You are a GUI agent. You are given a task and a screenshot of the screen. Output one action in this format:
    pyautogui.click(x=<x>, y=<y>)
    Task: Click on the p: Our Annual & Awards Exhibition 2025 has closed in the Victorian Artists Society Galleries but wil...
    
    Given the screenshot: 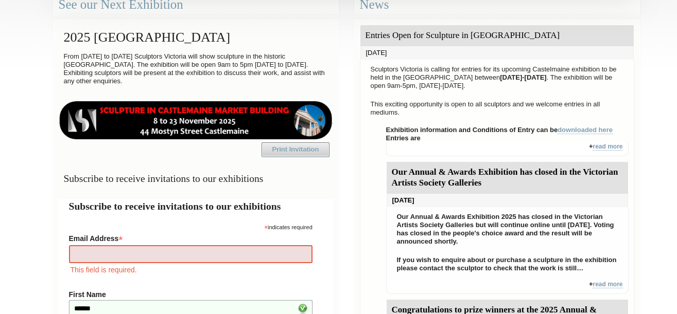 What is the action you would take?
    pyautogui.click(x=507, y=230)
    